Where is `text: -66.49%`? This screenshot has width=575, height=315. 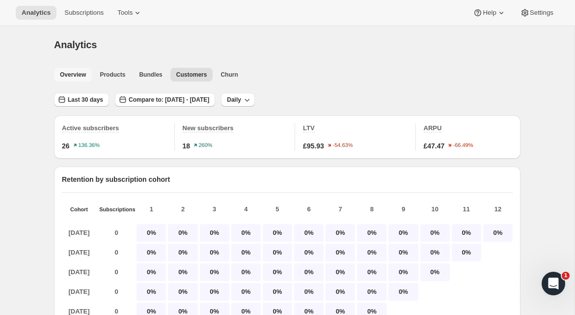
text: -66.49% is located at coordinates (463, 145).